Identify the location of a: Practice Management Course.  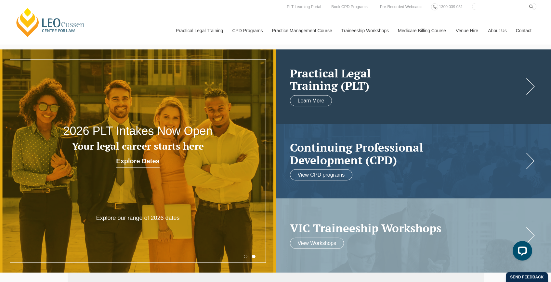
(302, 31).